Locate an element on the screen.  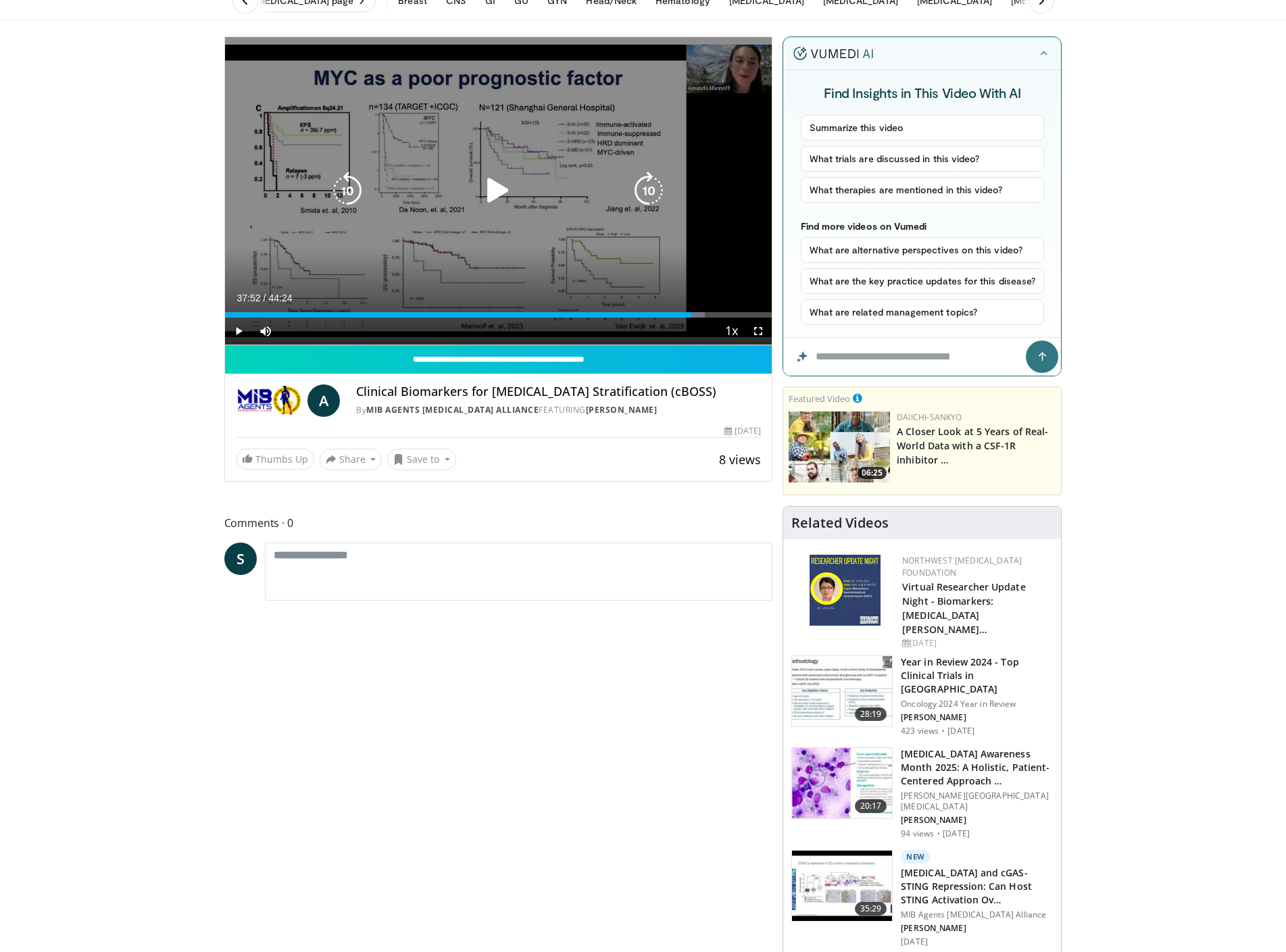
button: What are related management topics? is located at coordinates (922, 312).